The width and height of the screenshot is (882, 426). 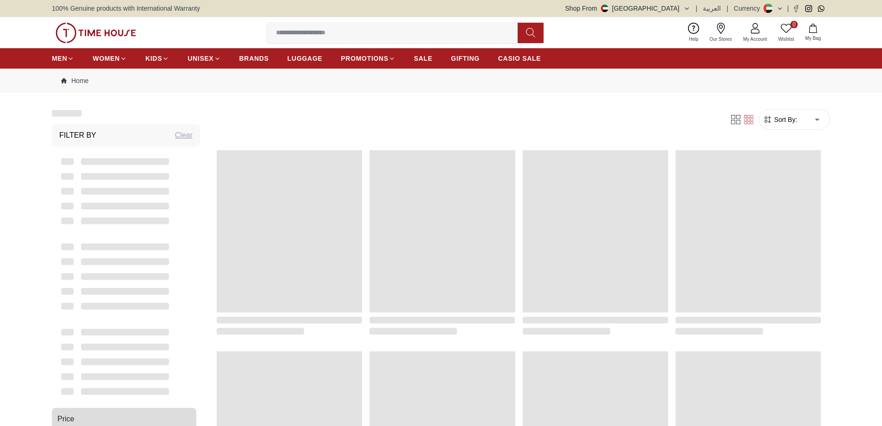 What do you see at coordinates (66, 419) in the screenshot?
I see `span: Price` at bounding box center [66, 419].